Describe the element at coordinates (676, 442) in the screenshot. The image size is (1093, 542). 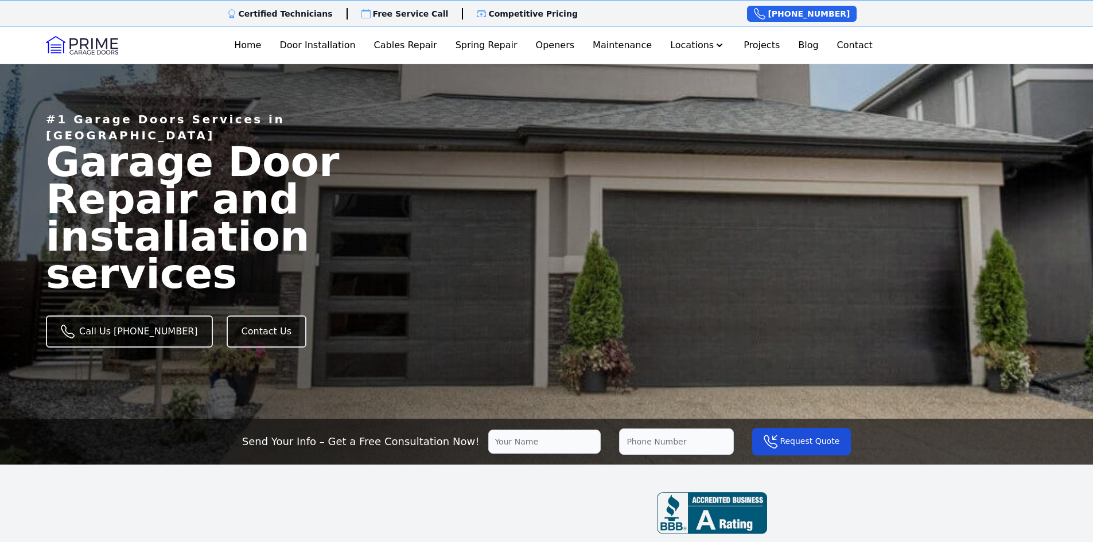
I see `input: Phone Number` at that location.